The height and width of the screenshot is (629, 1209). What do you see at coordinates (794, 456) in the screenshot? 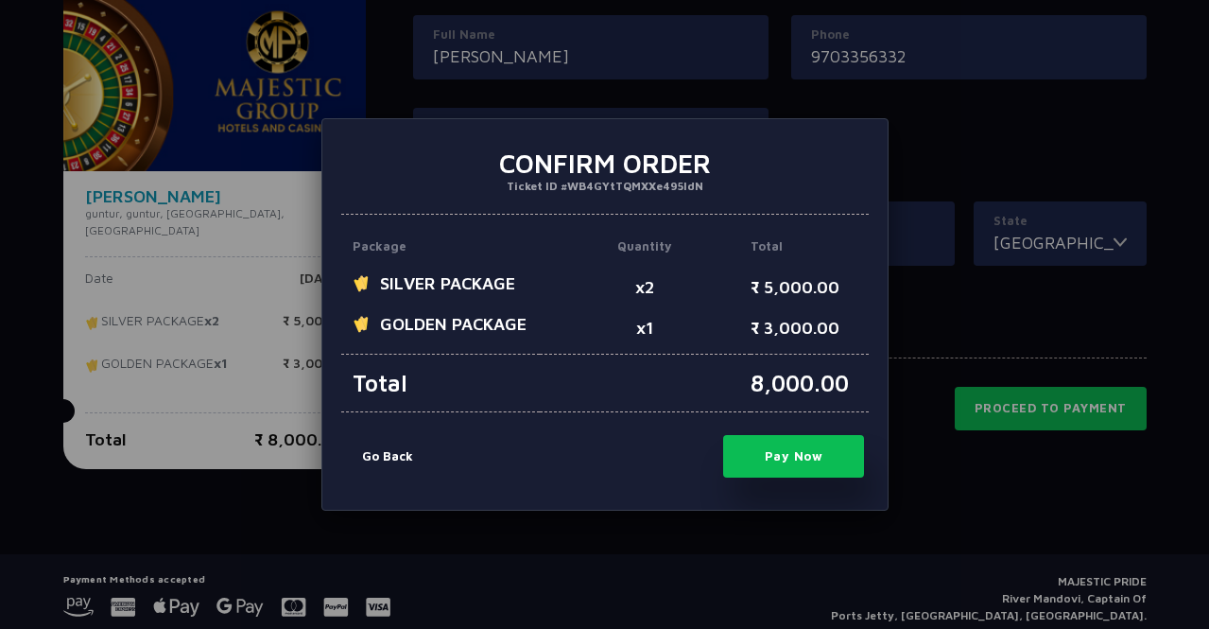
I see `button: Pay Now` at bounding box center [794, 456].